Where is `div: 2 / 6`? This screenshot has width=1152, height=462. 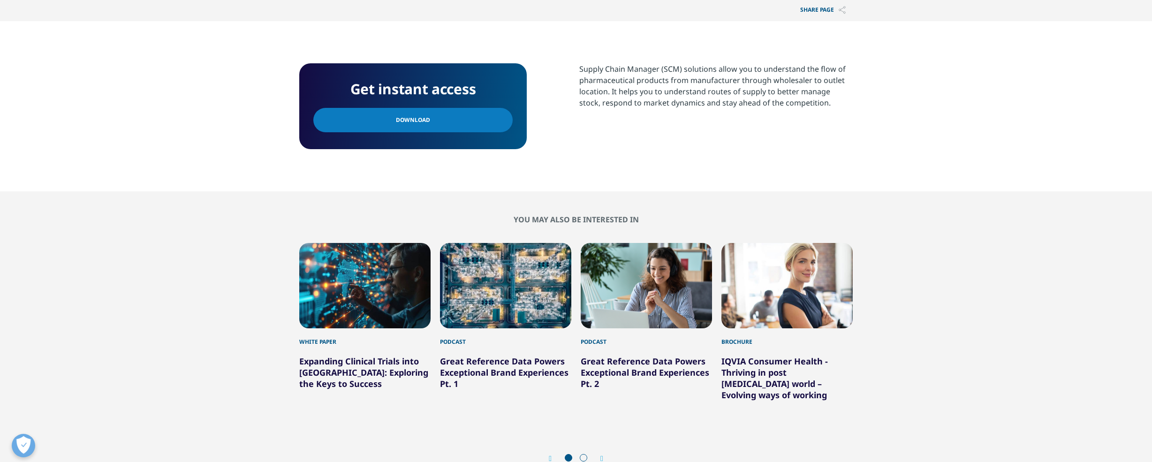
div: 2 / 6 is located at coordinates (506, 327).